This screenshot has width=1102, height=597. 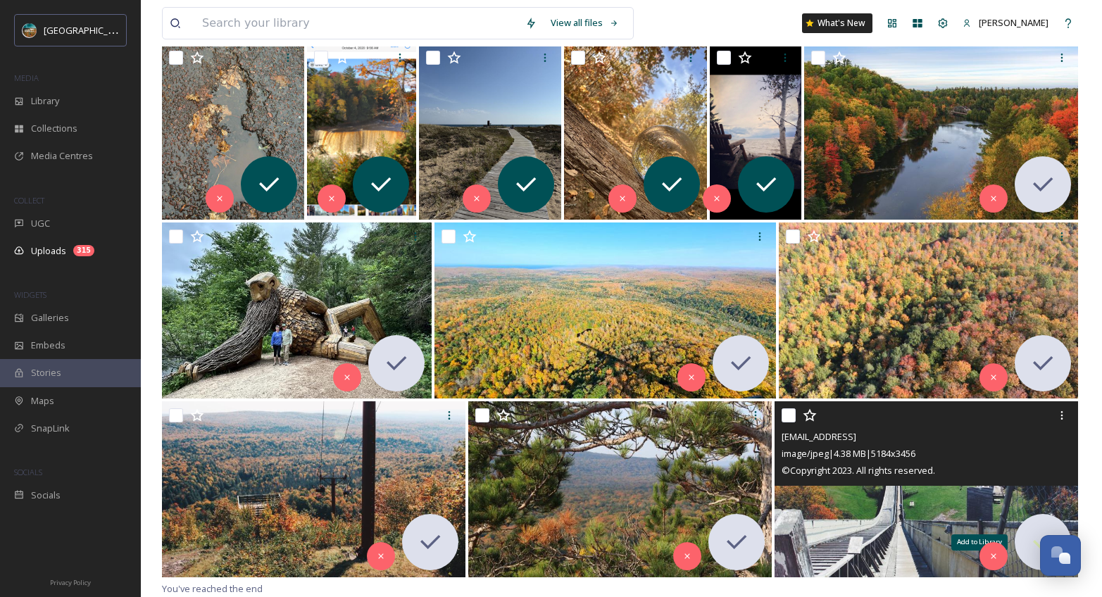 I want to click on a: What's New, so click(x=837, y=23).